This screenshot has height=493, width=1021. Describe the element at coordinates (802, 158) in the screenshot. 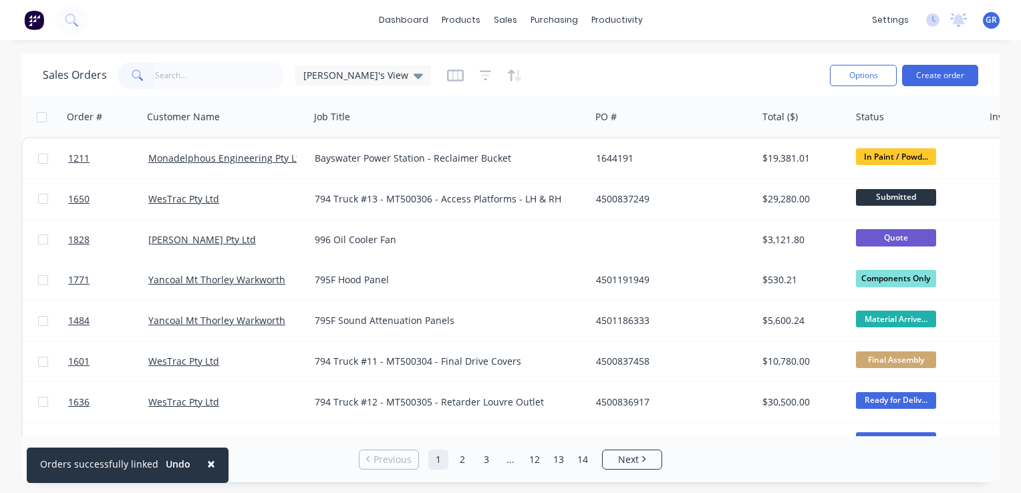

I see `div: $19,381.01` at that location.